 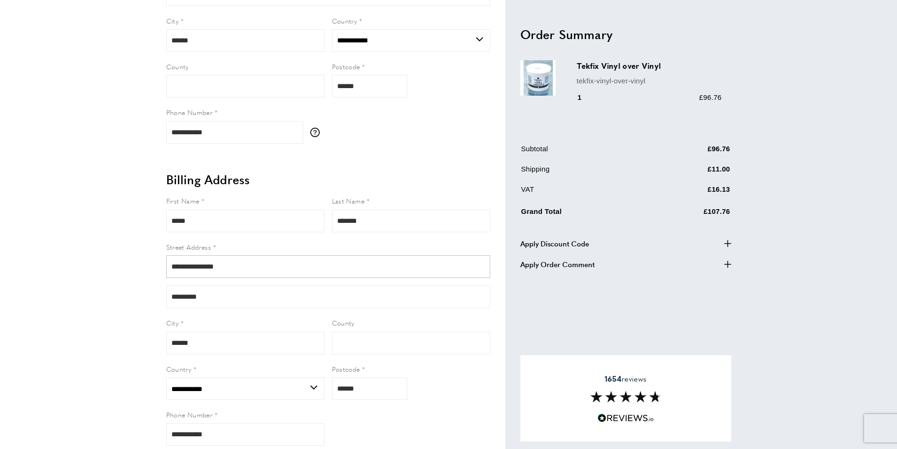 What do you see at coordinates (689, 192) in the screenshot?
I see `td: £16.13` at bounding box center [689, 192].